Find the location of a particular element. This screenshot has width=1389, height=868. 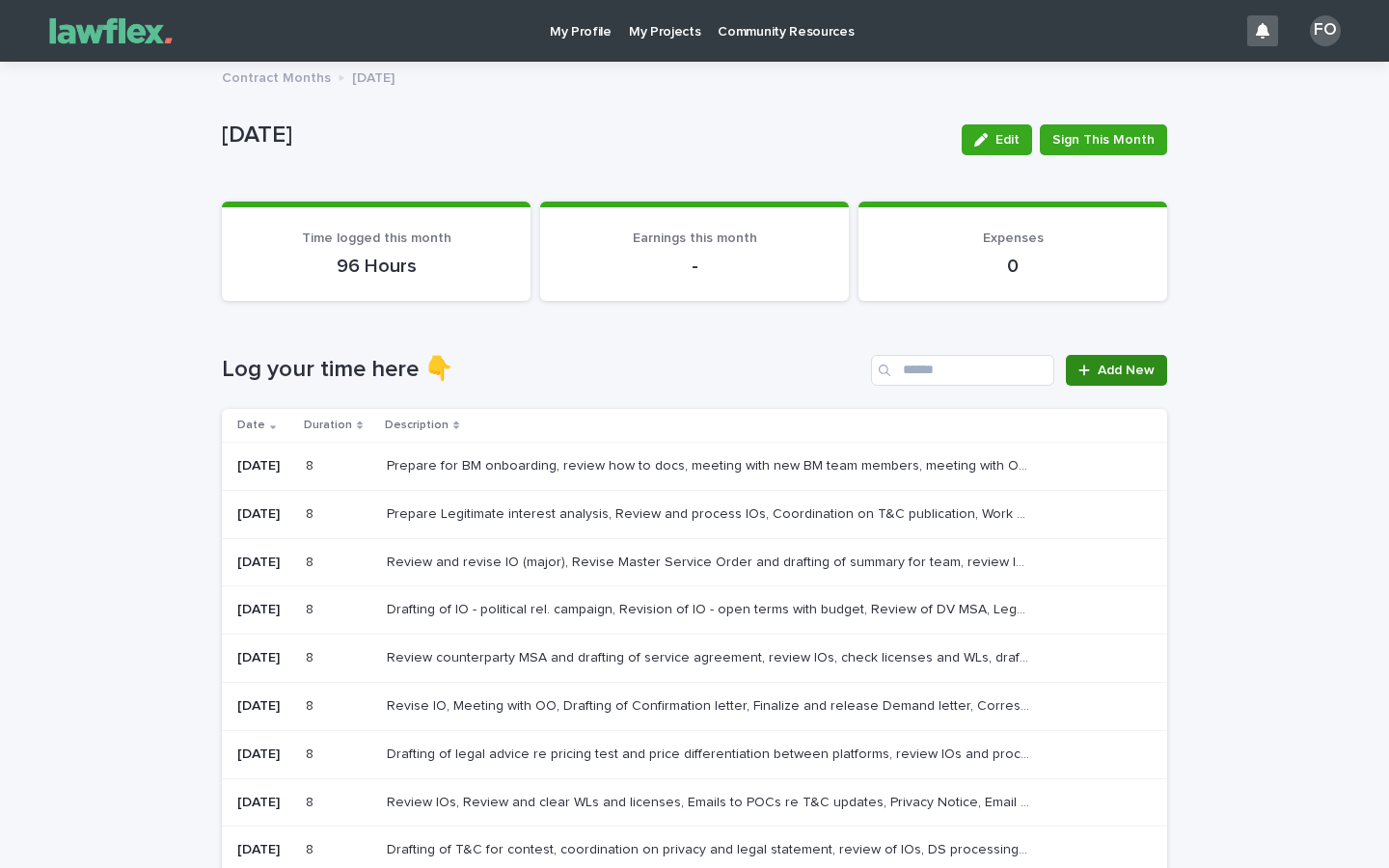

a: Add New is located at coordinates (1116, 370).